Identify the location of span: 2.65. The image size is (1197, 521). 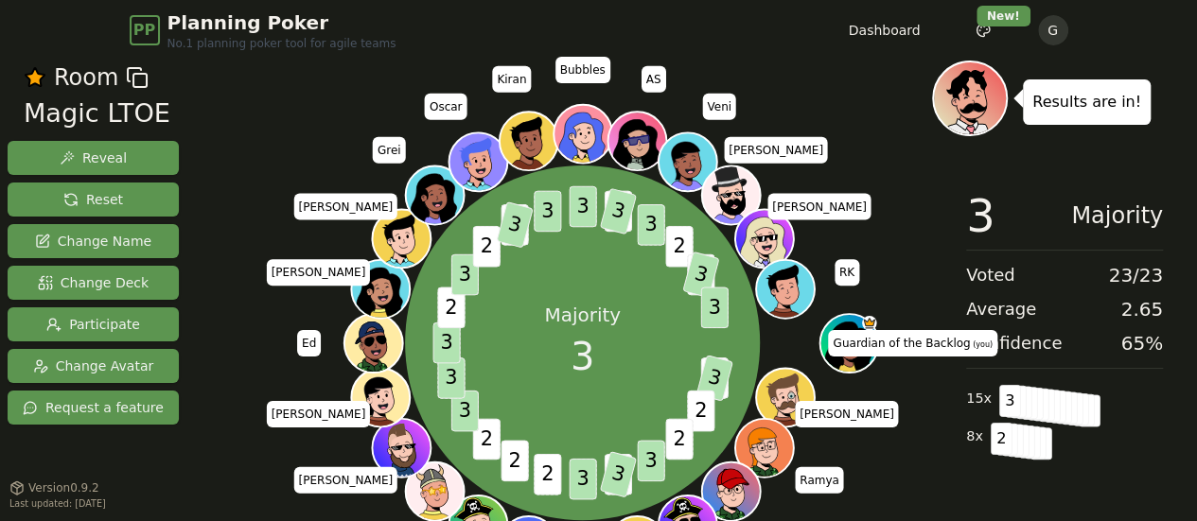
(1141, 309).